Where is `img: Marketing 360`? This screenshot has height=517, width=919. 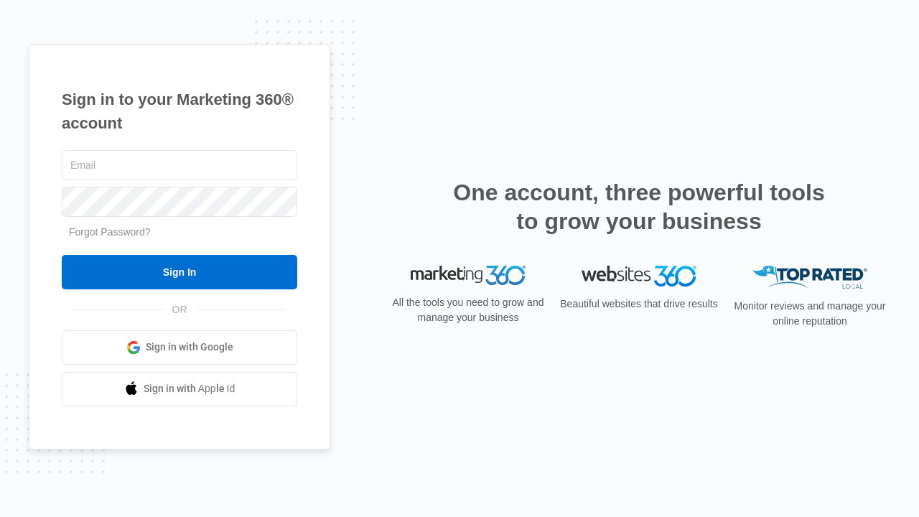
img: Marketing 360 is located at coordinates (468, 276).